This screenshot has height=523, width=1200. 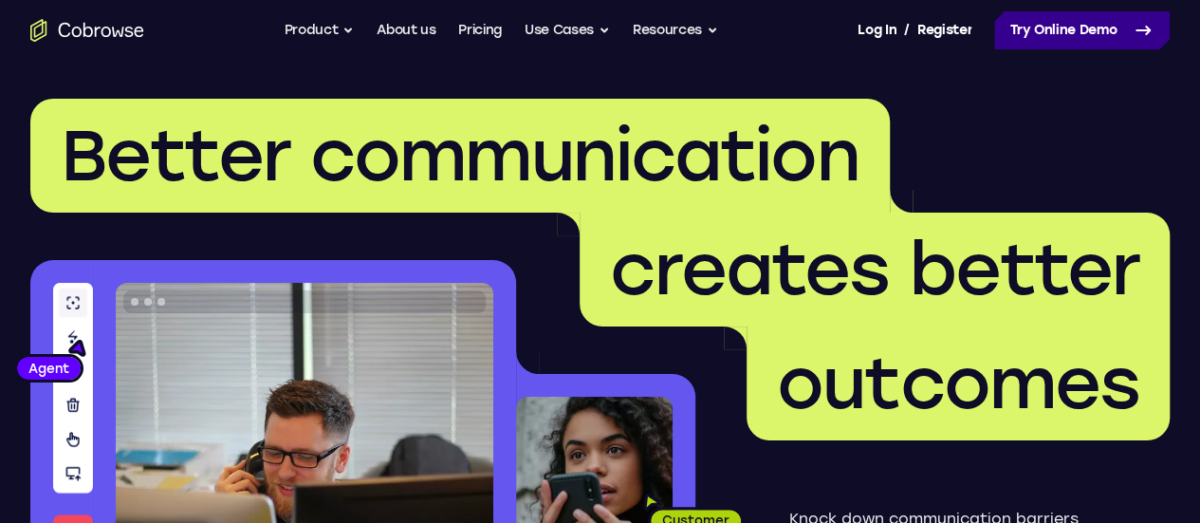 I want to click on a: About us, so click(x=406, y=30).